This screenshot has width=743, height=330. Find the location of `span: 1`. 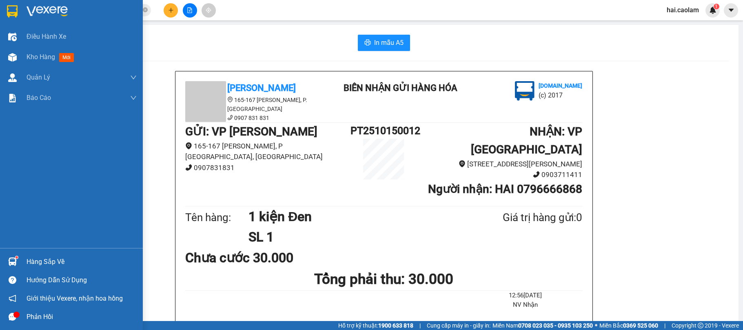

span: 1 is located at coordinates (716, 7).